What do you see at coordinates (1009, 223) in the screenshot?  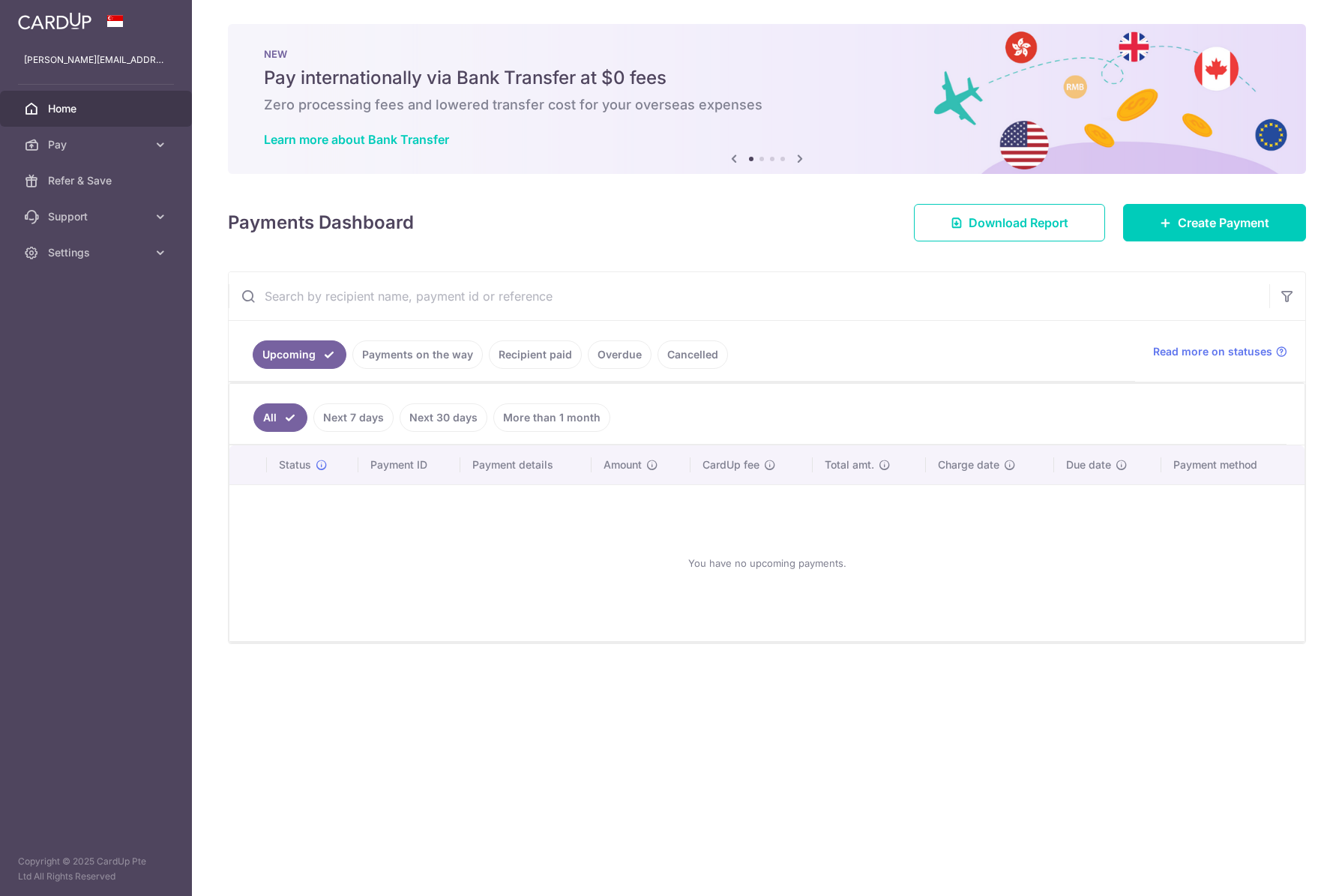 I see `a: Download Report` at bounding box center [1009, 223].